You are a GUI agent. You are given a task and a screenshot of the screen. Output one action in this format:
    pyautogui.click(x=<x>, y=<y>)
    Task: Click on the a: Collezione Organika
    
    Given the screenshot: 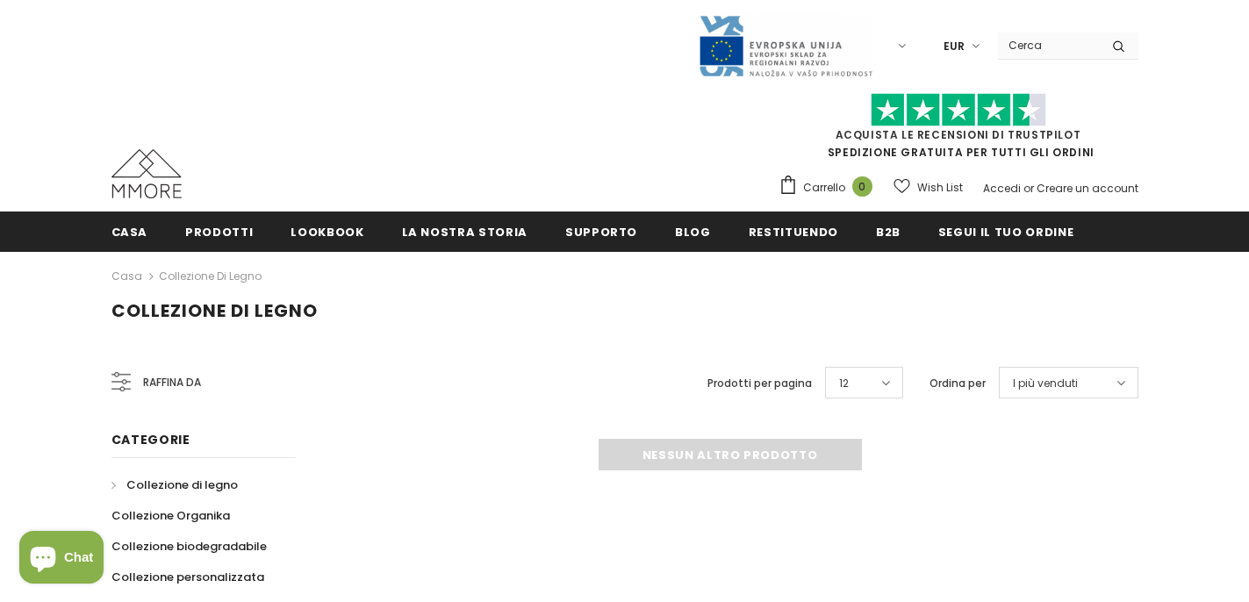 What is the action you would take?
    pyautogui.click(x=170, y=515)
    